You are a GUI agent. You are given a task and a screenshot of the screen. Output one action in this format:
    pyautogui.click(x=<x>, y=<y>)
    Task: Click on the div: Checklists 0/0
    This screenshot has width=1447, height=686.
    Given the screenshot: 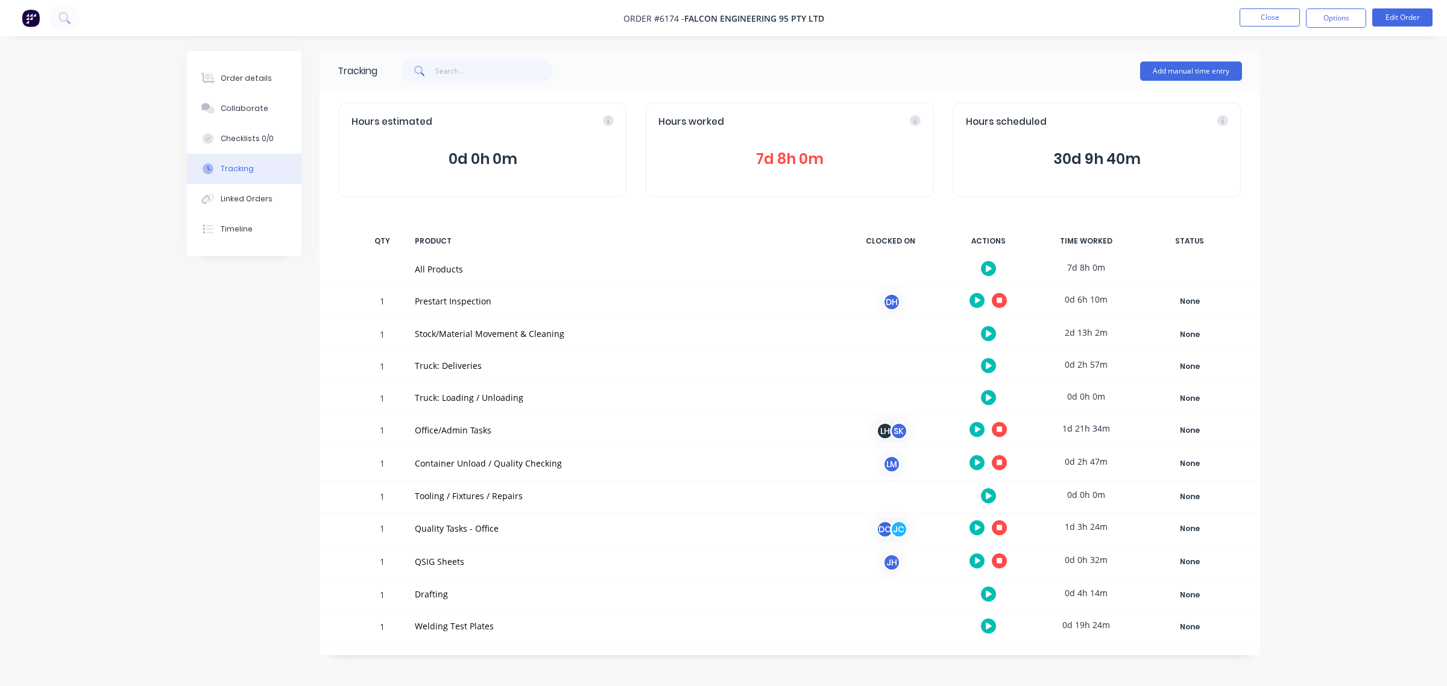 What is the action you would take?
    pyautogui.click(x=247, y=139)
    